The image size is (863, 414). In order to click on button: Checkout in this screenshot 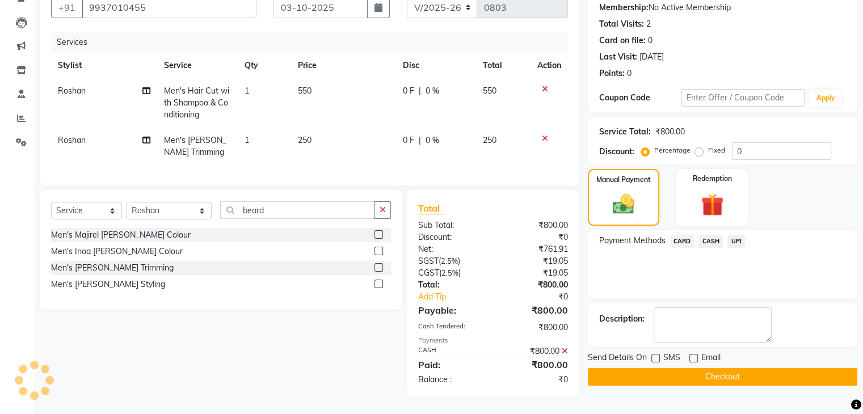, I will do `click(722, 377)`.